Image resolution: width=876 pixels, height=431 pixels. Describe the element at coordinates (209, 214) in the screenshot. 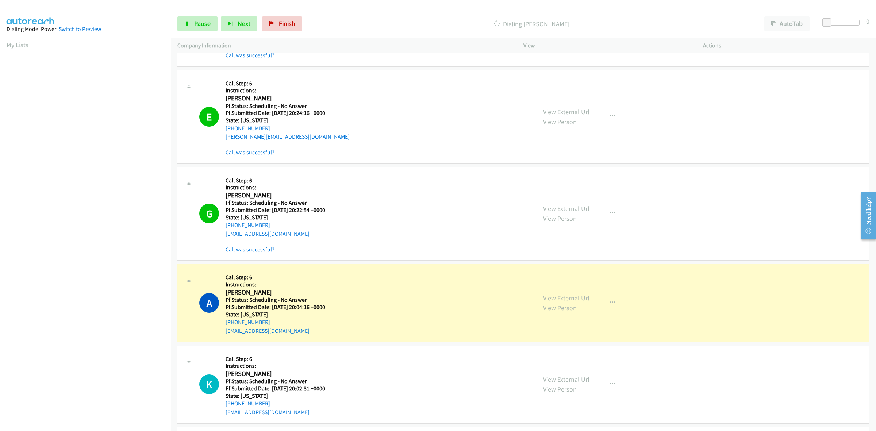

I see `h1: G` at that location.